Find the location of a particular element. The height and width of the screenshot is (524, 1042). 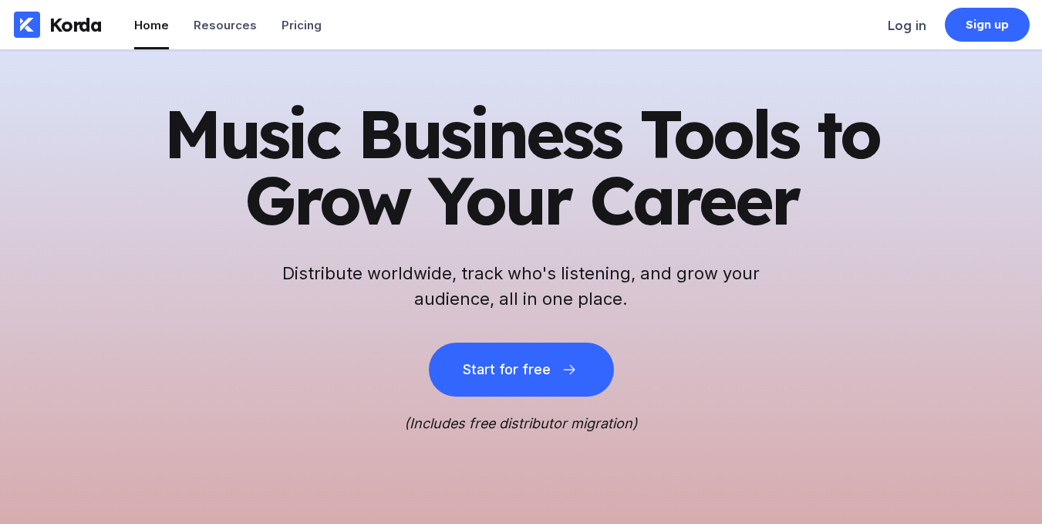

div: Korda is located at coordinates (76, 25).